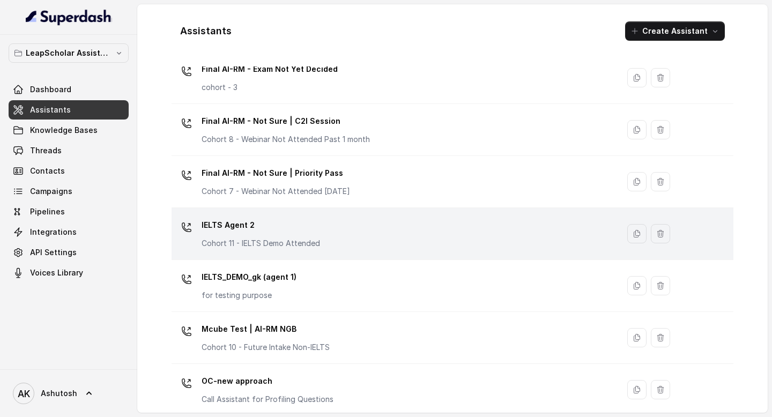 The width and height of the screenshot is (772, 417). Describe the element at coordinates (24, 393) in the screenshot. I see `text: AK` at that location.